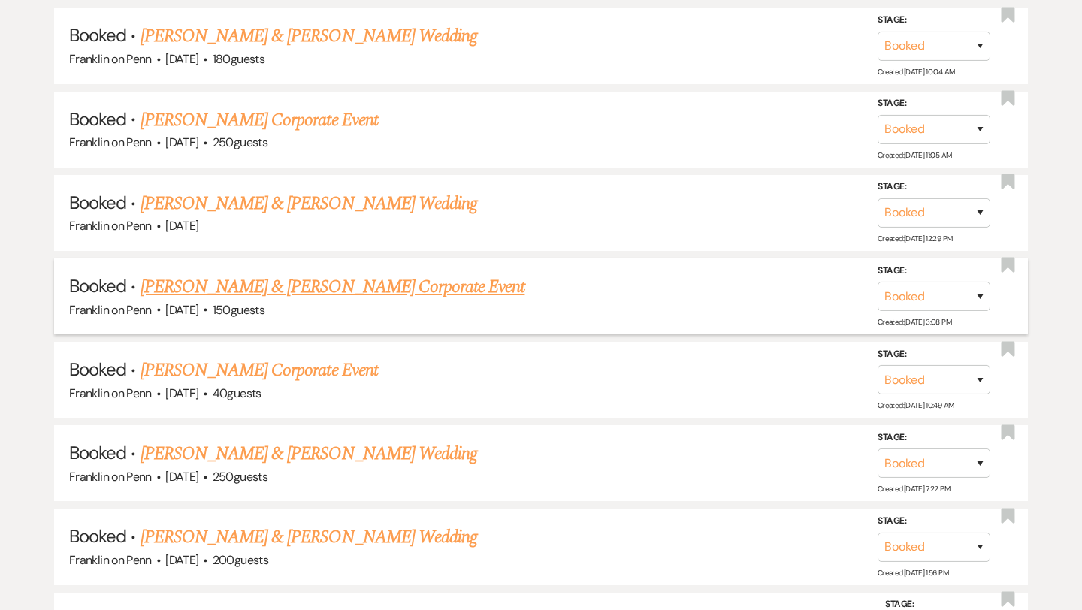  Describe the element at coordinates (238, 59) in the screenshot. I see `span: 180 guests` at that location.